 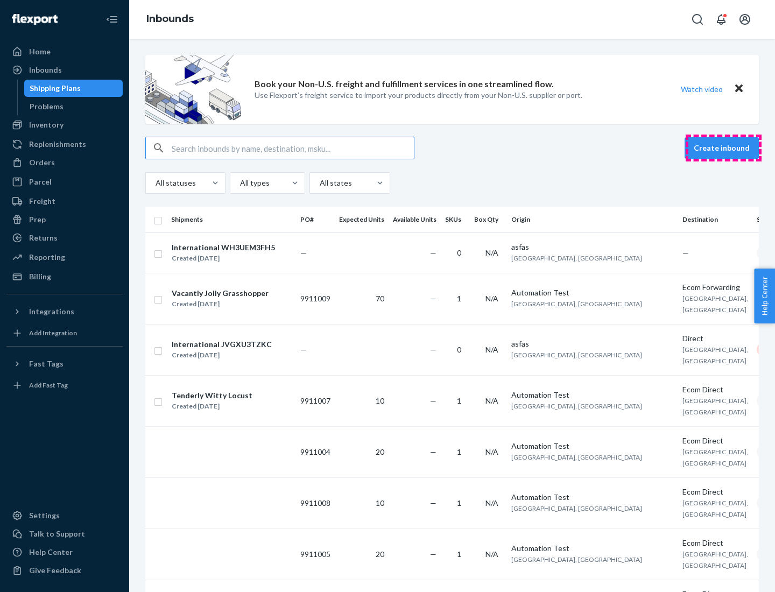 I want to click on a: Home, so click(x=65, y=52).